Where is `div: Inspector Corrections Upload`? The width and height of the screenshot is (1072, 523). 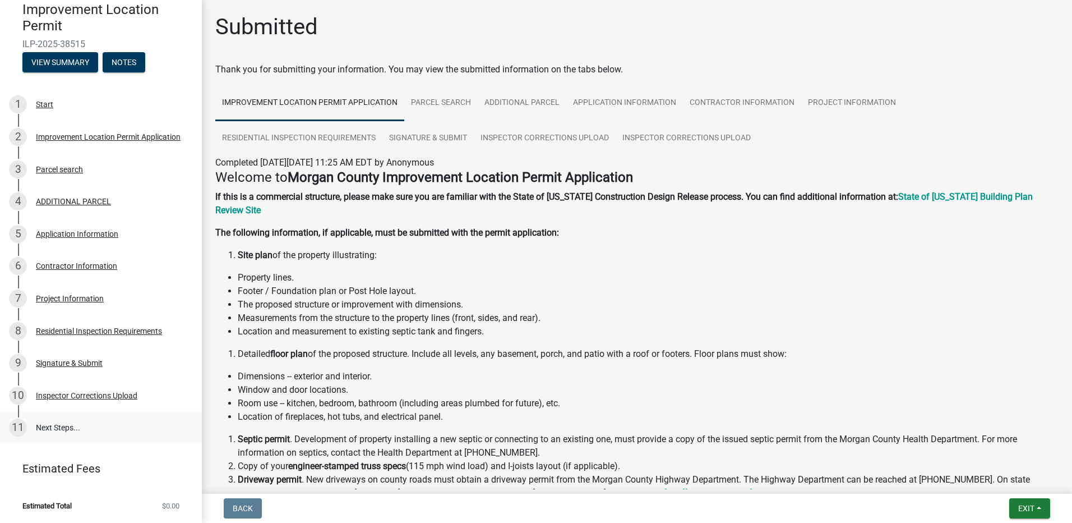
div: Inspector Corrections Upload is located at coordinates (86, 395).